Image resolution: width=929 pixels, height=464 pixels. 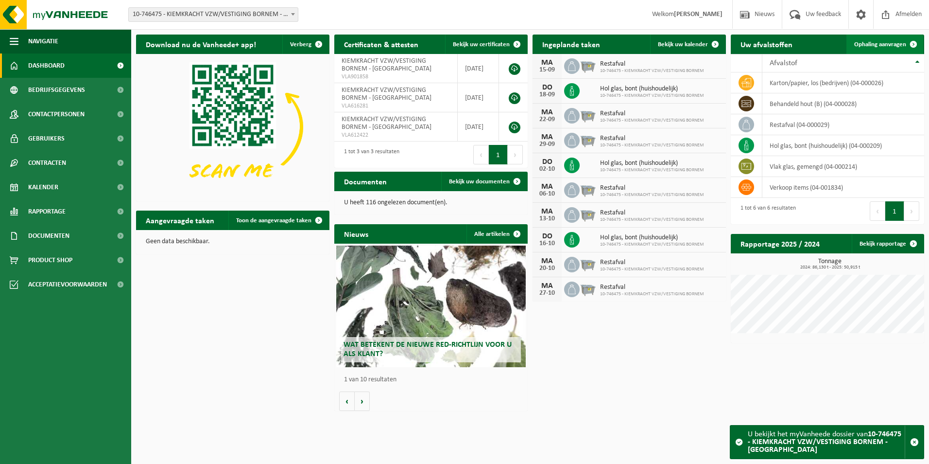 What do you see at coordinates (56, 114) in the screenshot?
I see `span: Contactpersonen` at bounding box center [56, 114].